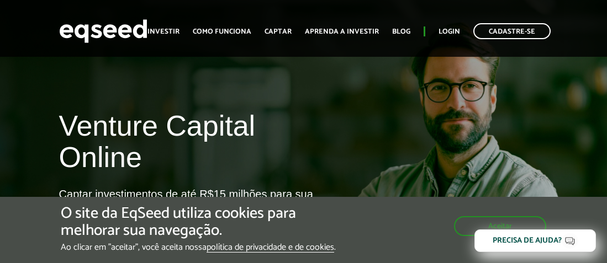 The height and width of the screenshot is (263, 607). I want to click on img: EqSeed, so click(103, 31).